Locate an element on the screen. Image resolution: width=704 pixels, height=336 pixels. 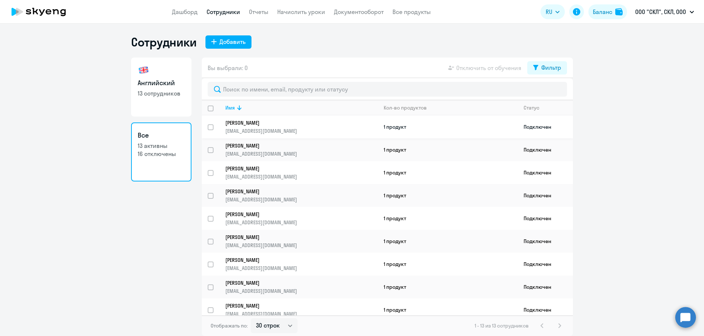
div: Баланс is located at coordinates (603, 12).